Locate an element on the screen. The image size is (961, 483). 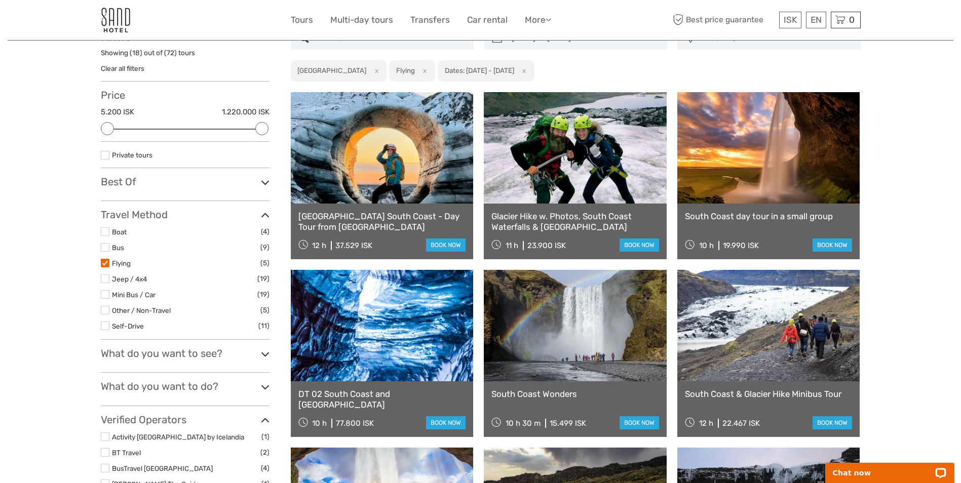
a: BT Travel is located at coordinates (126, 453).